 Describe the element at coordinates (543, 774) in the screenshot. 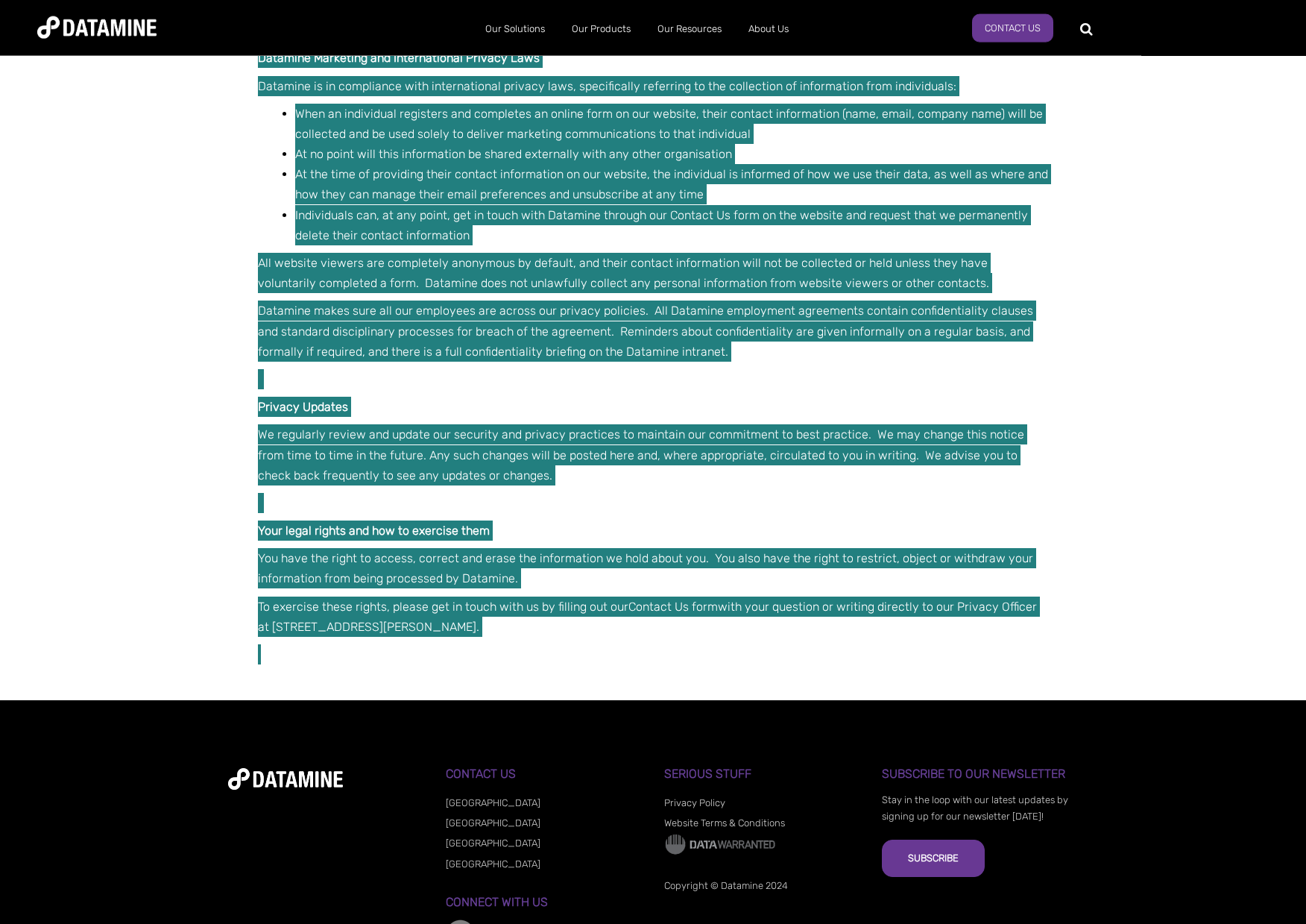

I see `h3: Contact Us` at that location.